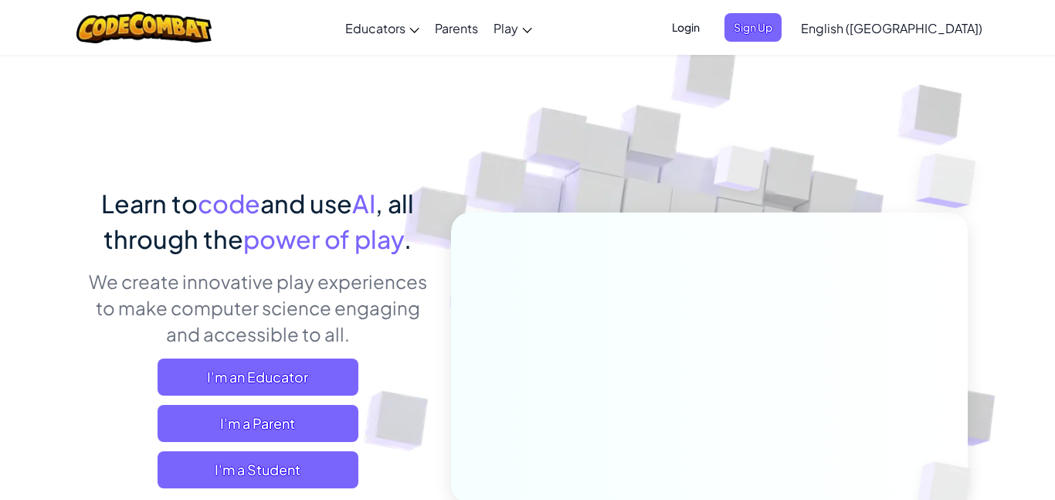 Image resolution: width=1055 pixels, height=500 pixels. Describe the element at coordinates (753, 27) in the screenshot. I see `button: Sign Up` at that location.